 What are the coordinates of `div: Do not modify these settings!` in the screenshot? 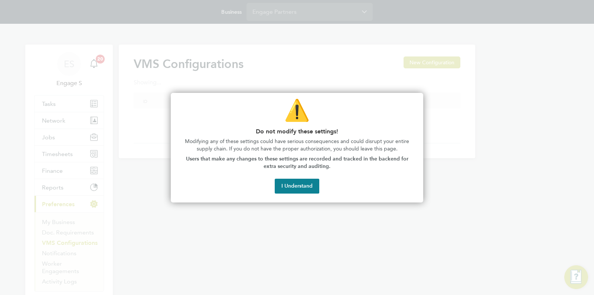 It's located at (297, 148).